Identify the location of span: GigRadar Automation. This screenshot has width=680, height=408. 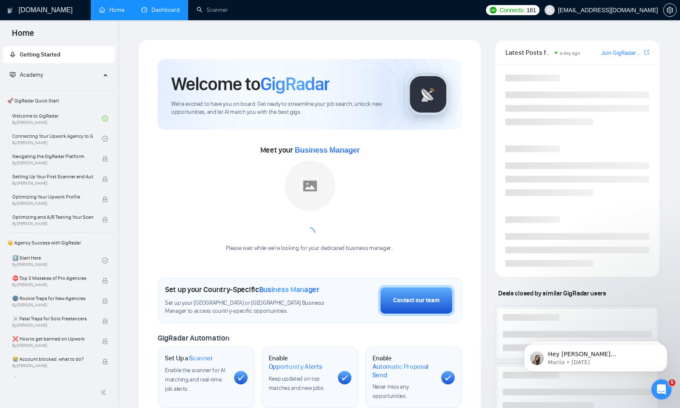
(193, 338).